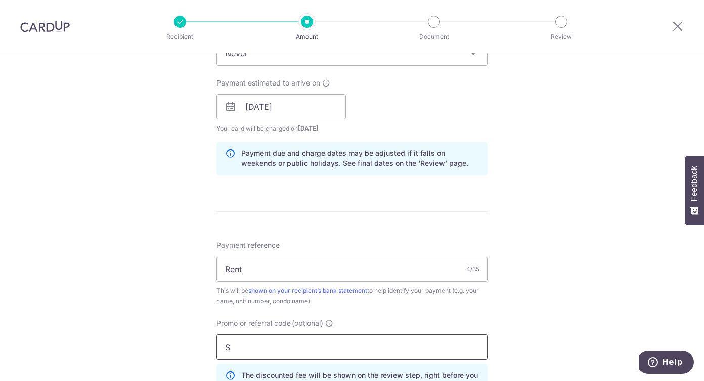 This screenshot has width=704, height=381. Describe the element at coordinates (248, 245) in the screenshot. I see `span: Payment reference` at that location.